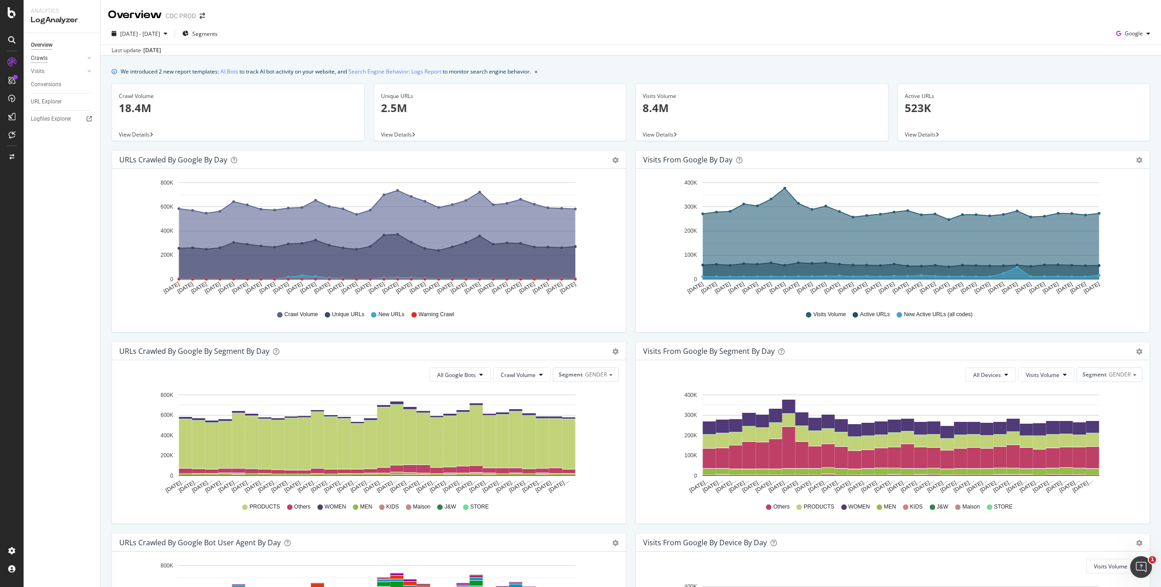 The image size is (1161, 587). Describe the element at coordinates (200, 542) in the screenshot. I see `div: URLs Crawled by Google bot User Agent By Day` at that location.